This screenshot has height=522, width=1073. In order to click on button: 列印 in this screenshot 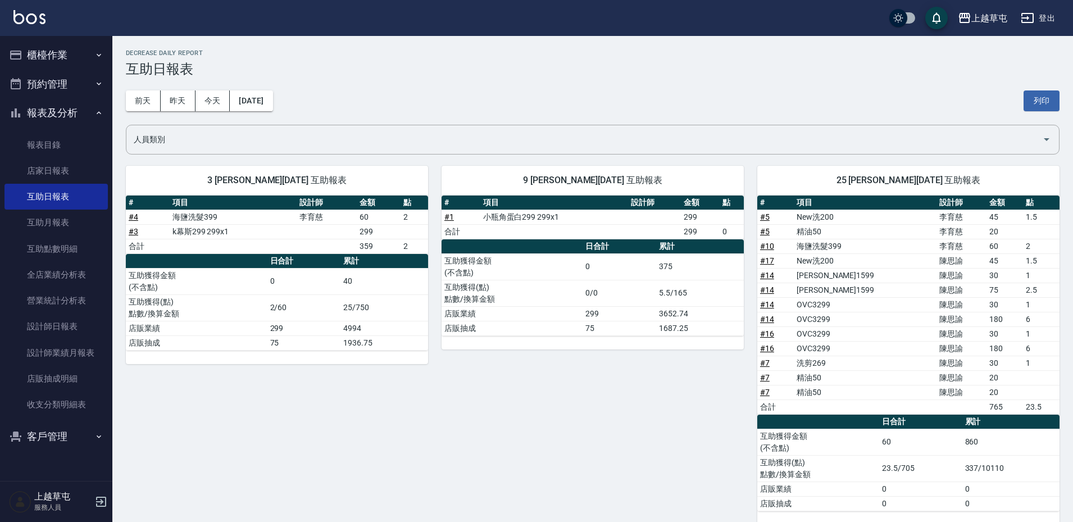, I will do `click(1041, 101)`.